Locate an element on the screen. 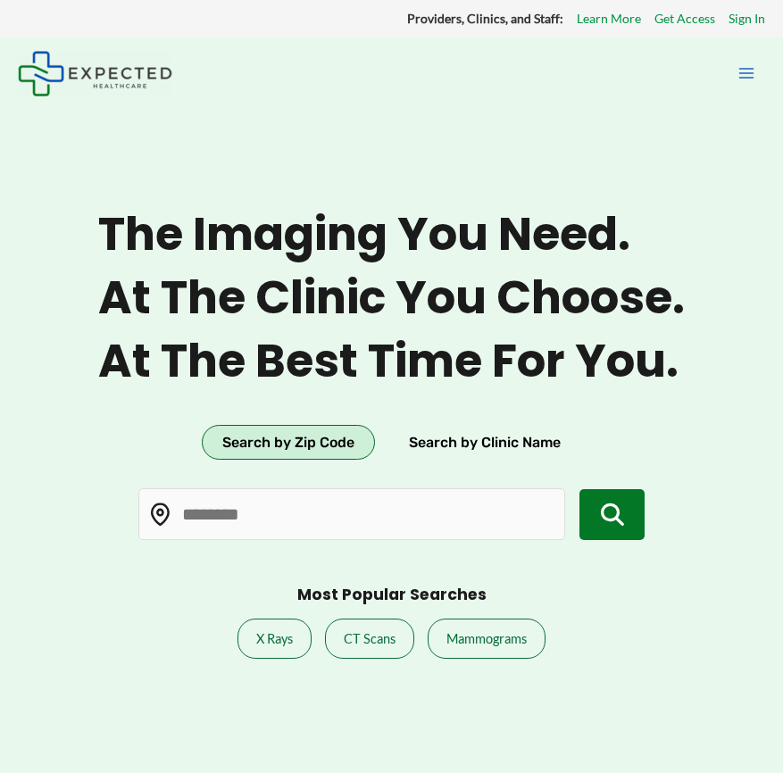 This screenshot has height=773, width=783. button: Search by Clinic Name is located at coordinates (485, 443).